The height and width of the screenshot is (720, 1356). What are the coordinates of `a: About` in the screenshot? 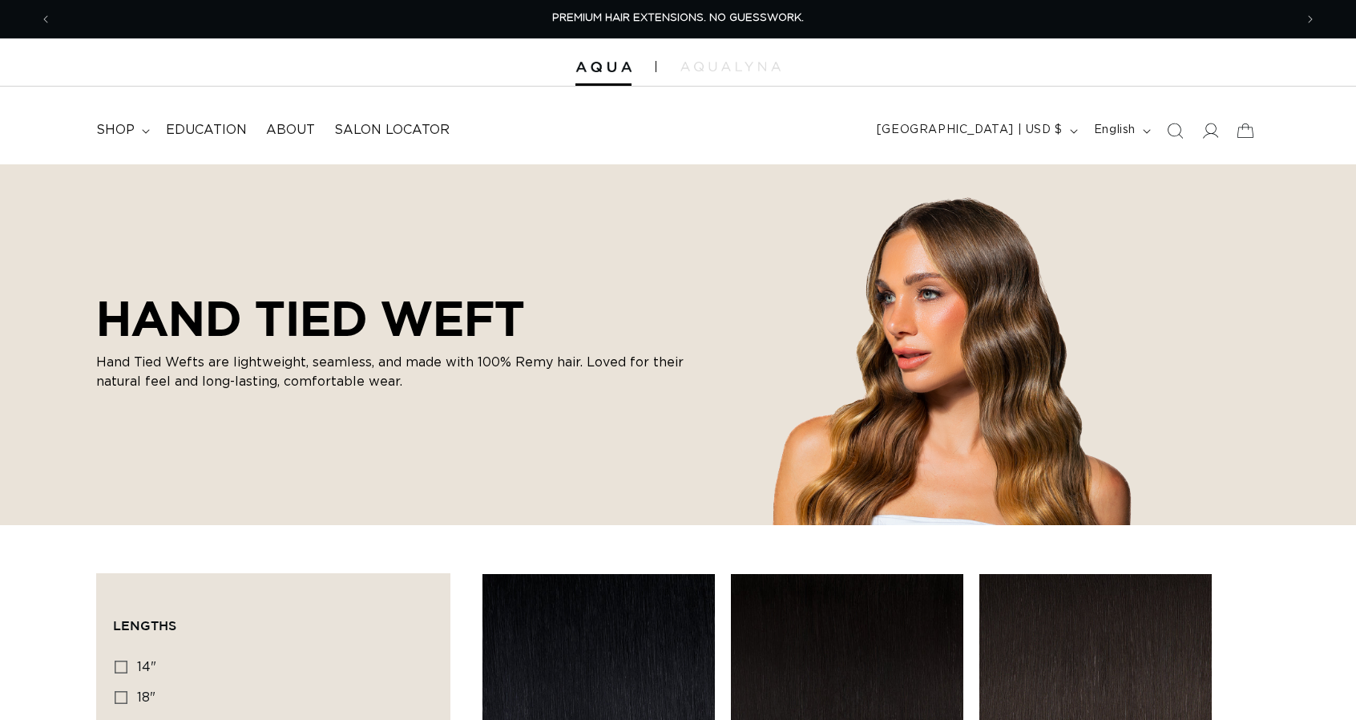 It's located at (290, 130).